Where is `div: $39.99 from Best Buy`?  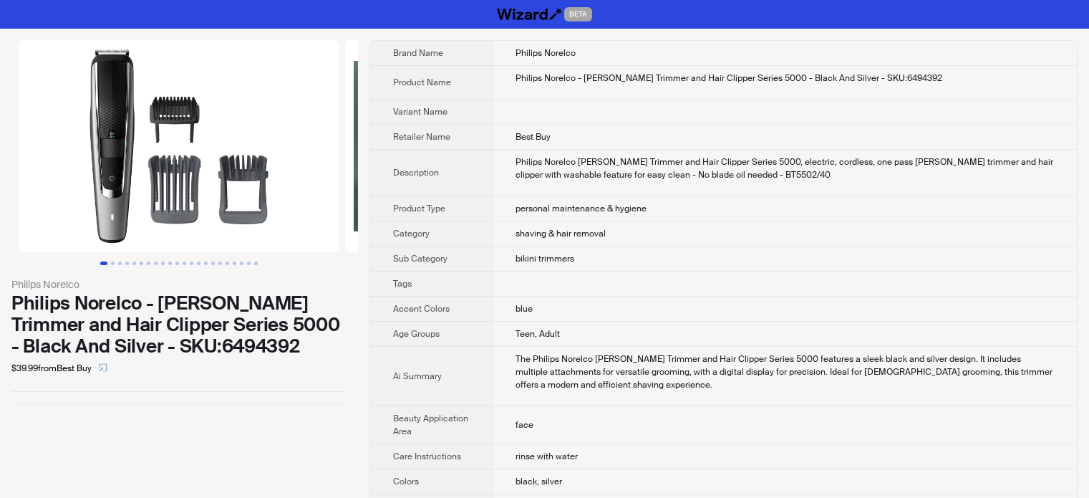 div: $39.99 from Best Buy is located at coordinates (179, 368).